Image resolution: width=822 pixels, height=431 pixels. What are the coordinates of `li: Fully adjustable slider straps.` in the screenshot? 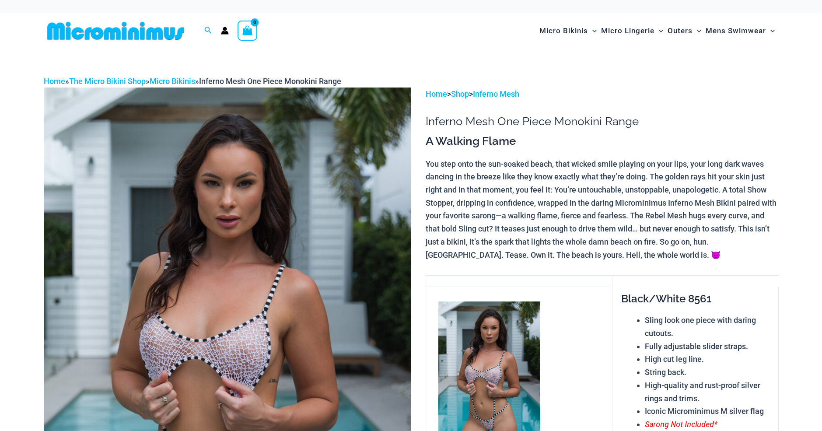 It's located at (707, 346).